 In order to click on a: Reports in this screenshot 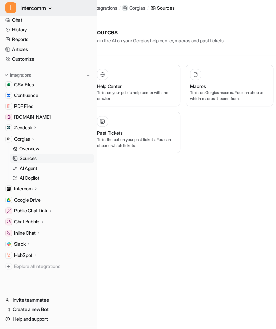, I will do `click(48, 39)`.